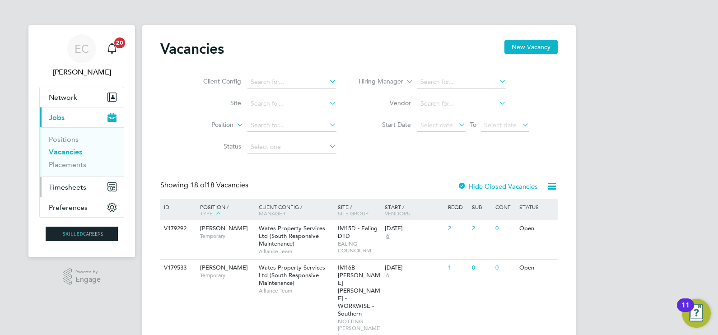 The height and width of the screenshot is (335, 718). I want to click on span: Type, so click(206, 213).